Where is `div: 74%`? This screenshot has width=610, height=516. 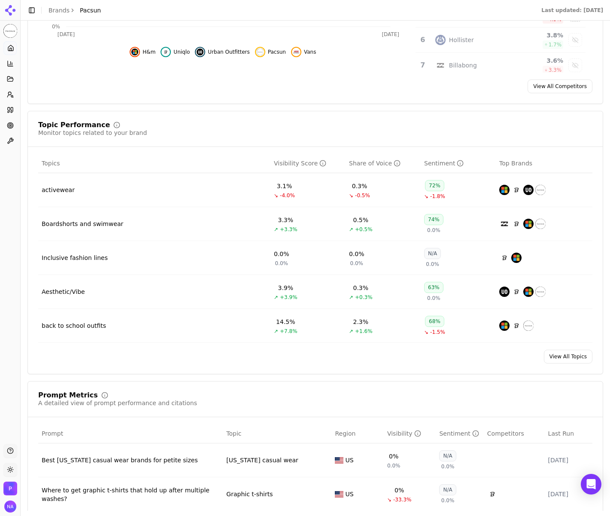 div: 74% is located at coordinates (434, 219).